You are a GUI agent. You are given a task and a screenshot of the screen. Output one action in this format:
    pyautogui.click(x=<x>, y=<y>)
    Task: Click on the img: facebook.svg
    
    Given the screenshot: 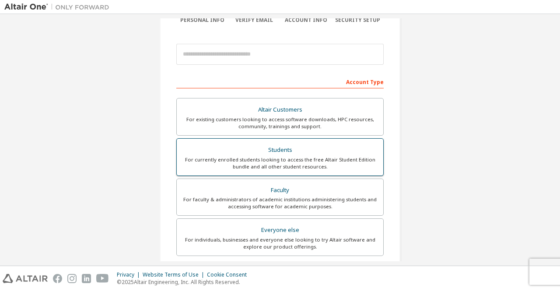 What is the action you would take?
    pyautogui.click(x=57, y=278)
    